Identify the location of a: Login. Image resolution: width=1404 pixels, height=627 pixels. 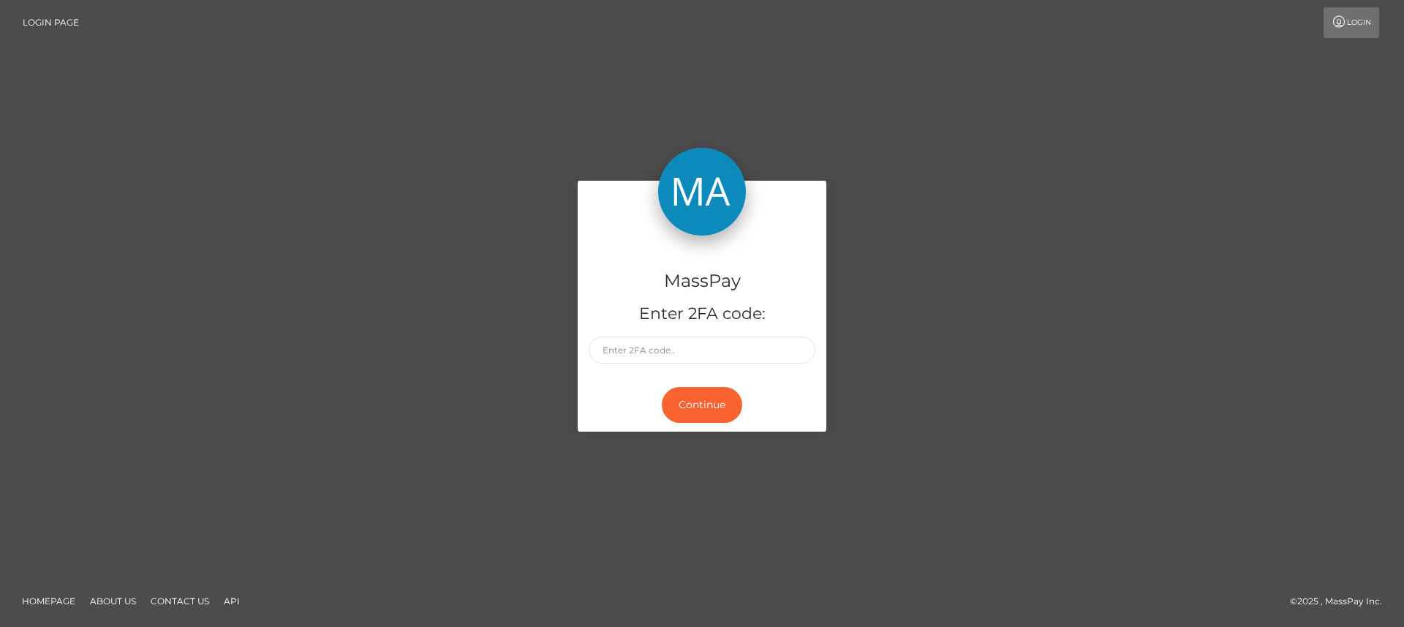
(1352, 23).